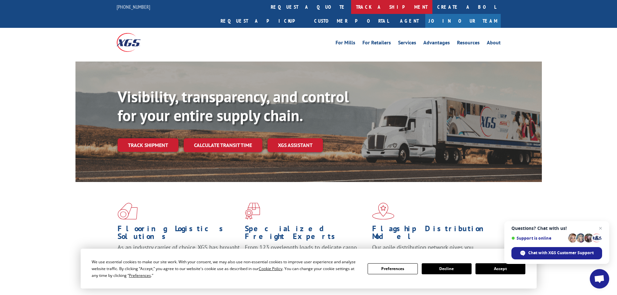 This screenshot has width=617, height=295. Describe the element at coordinates (392, 269) in the screenshot. I see `button: Preferences` at that location.